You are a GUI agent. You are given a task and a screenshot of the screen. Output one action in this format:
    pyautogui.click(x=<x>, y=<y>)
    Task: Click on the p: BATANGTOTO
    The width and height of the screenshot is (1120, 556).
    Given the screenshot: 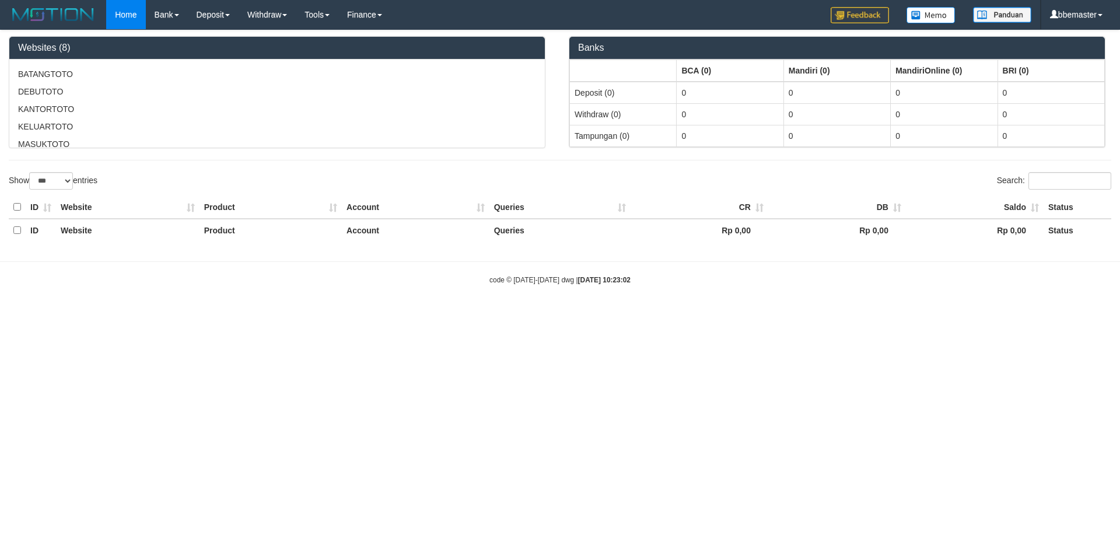 What is the action you would take?
    pyautogui.click(x=277, y=74)
    